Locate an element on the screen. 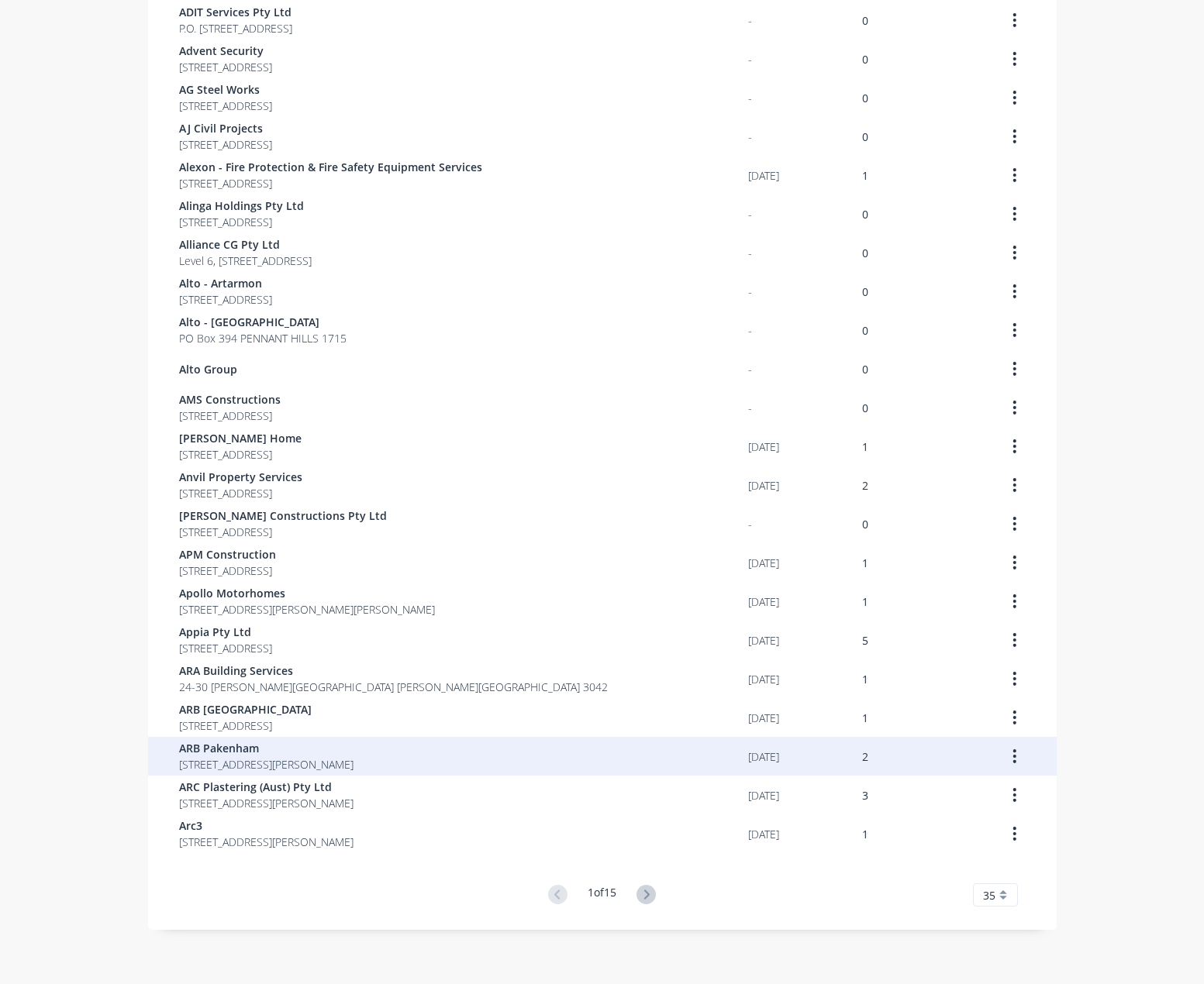 The height and width of the screenshot is (984, 1204). span: APM Construction is located at coordinates (227, 554).